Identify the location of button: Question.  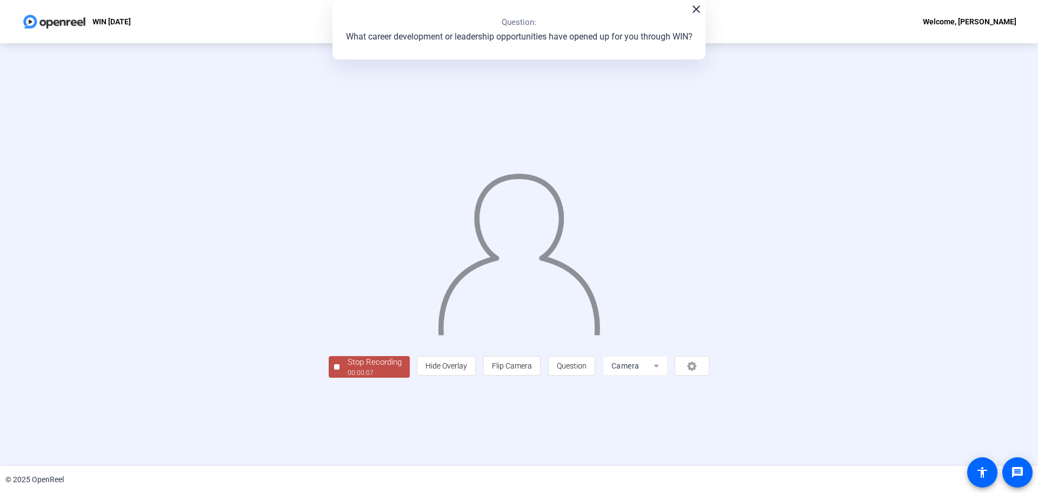
(572, 366).